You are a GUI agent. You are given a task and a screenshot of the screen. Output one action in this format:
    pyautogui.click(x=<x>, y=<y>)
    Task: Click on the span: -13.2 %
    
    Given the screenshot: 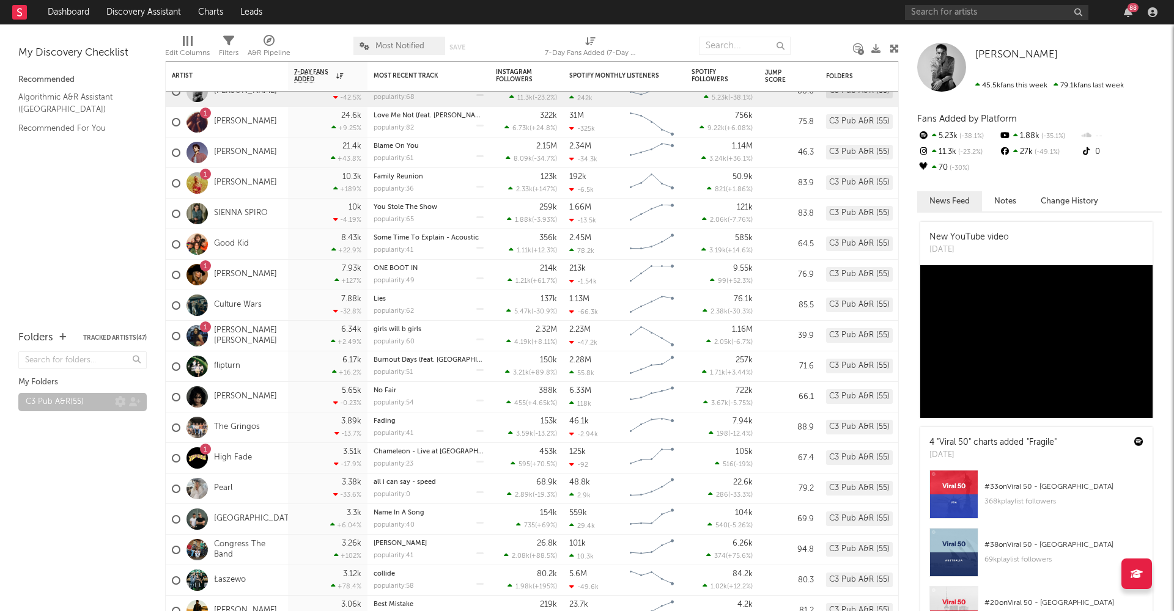 What is the action you would take?
    pyautogui.click(x=545, y=434)
    